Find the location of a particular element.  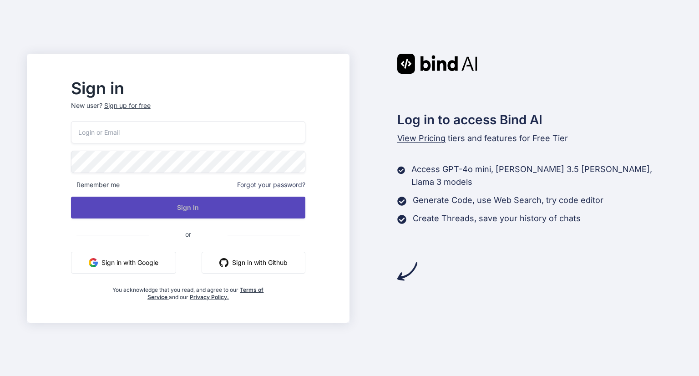

p: tiers and features for Free Tier is located at coordinates (535, 138).